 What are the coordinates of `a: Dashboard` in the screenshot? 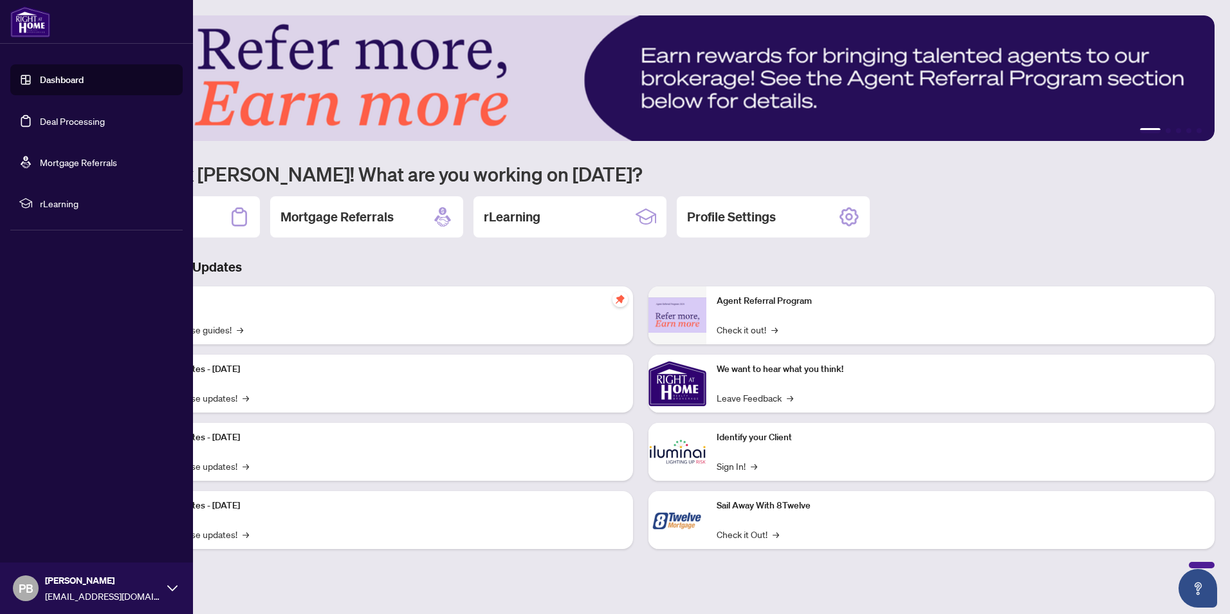 It's located at (62, 80).